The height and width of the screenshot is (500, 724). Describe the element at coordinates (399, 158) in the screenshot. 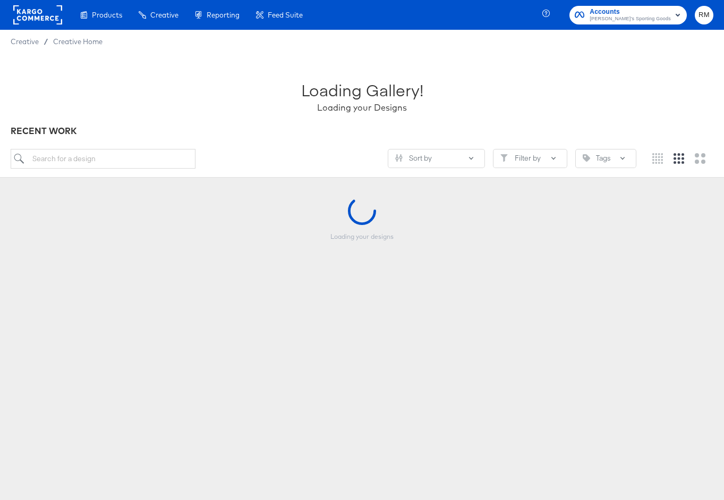

I see `svg: Sliders` at that location.